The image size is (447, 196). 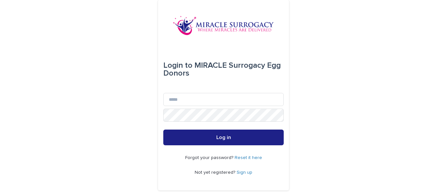 What do you see at coordinates (223, 137) in the screenshot?
I see `button: Log in` at bounding box center [223, 137].